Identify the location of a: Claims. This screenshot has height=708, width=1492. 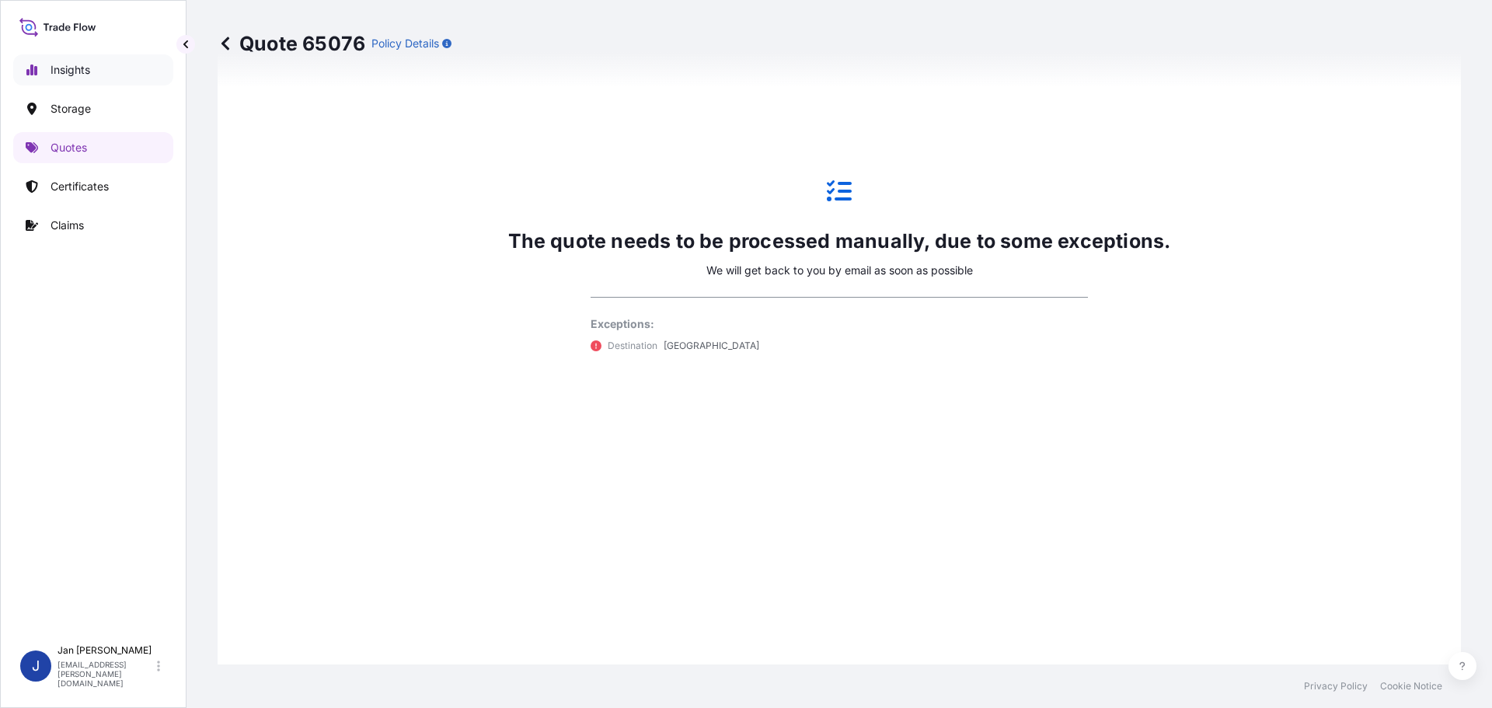
(93, 225).